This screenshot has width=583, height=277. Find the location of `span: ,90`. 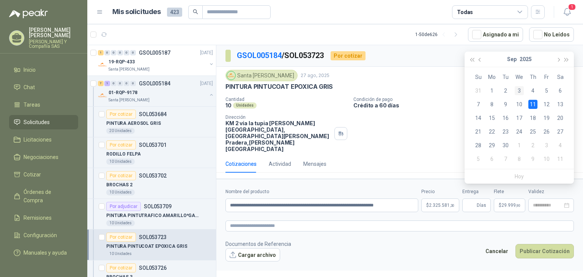

span: ,90 is located at coordinates (518, 205).